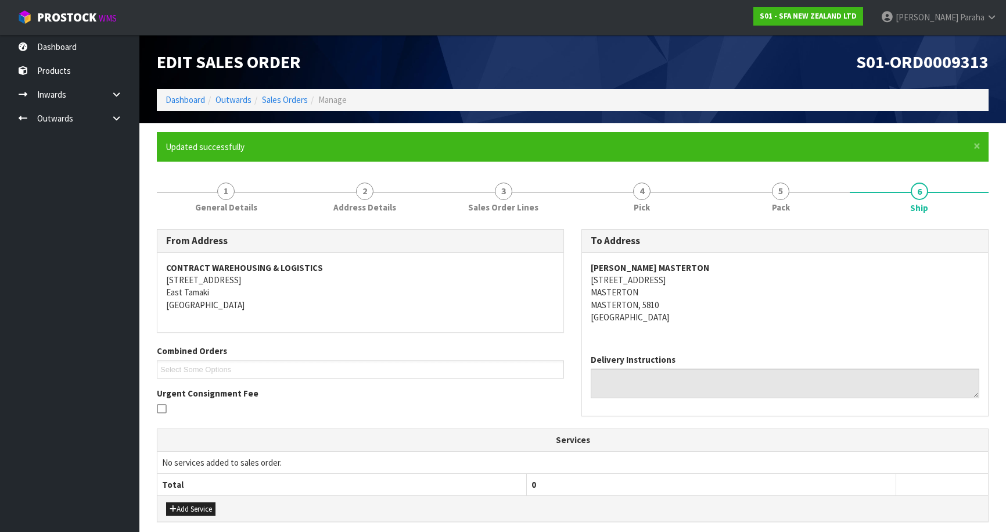 This screenshot has width=1006, height=532. What do you see at coordinates (808, 16) in the screenshot?
I see `strong: S01 - SFA NEW ZEALAND LTD` at bounding box center [808, 16].